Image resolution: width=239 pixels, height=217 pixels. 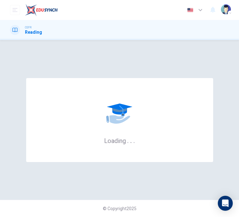 What do you see at coordinates (190, 10) in the screenshot?
I see `img: en` at bounding box center [190, 10].